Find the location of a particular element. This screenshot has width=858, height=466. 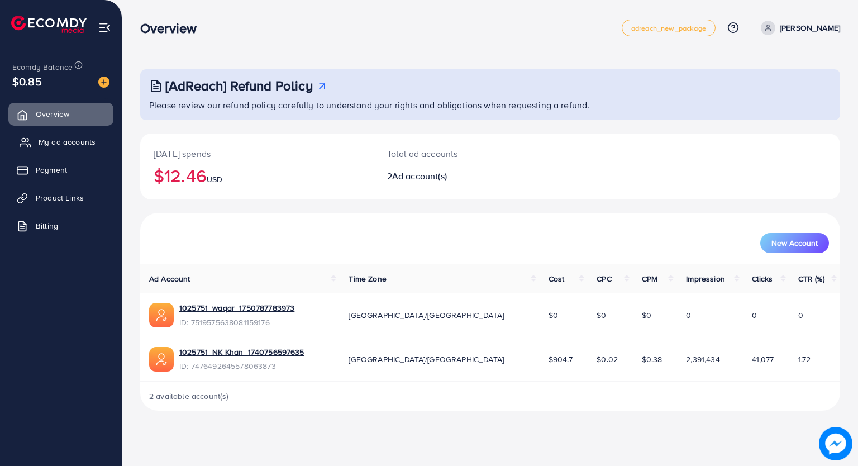

span: Ecomdy Balance is located at coordinates (42, 67).